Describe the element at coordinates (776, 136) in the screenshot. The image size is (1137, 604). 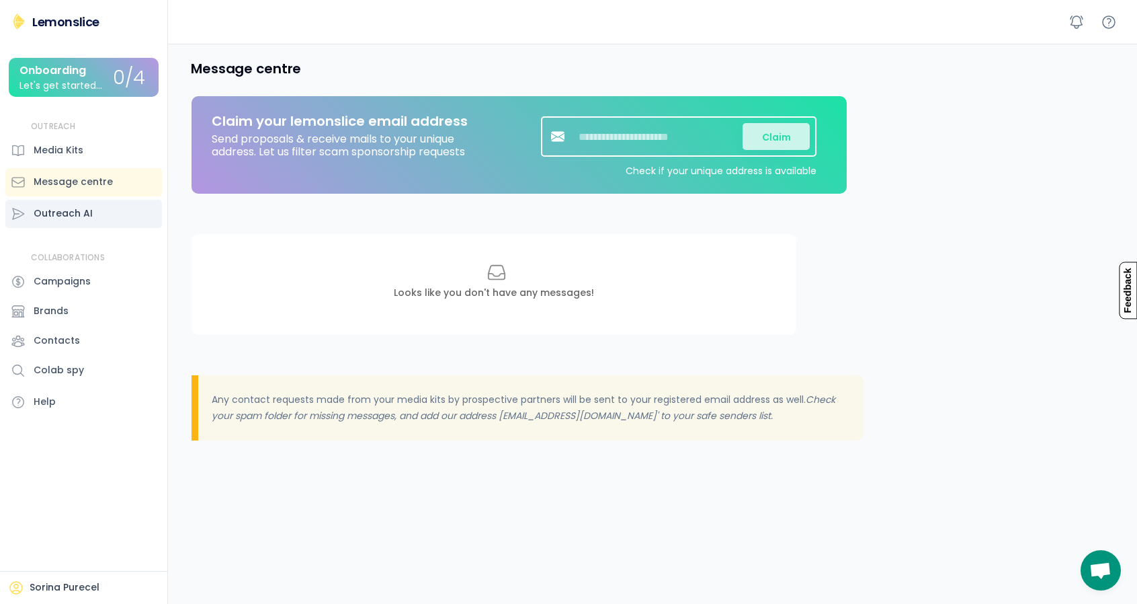
I see `button: Claim` at that location.